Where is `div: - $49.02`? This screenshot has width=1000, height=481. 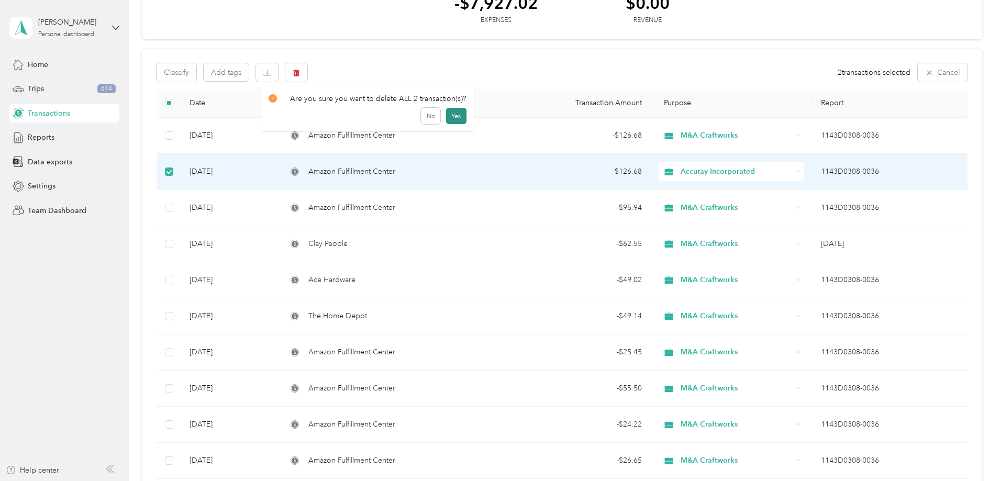 div: - $49.02 is located at coordinates (580, 280).